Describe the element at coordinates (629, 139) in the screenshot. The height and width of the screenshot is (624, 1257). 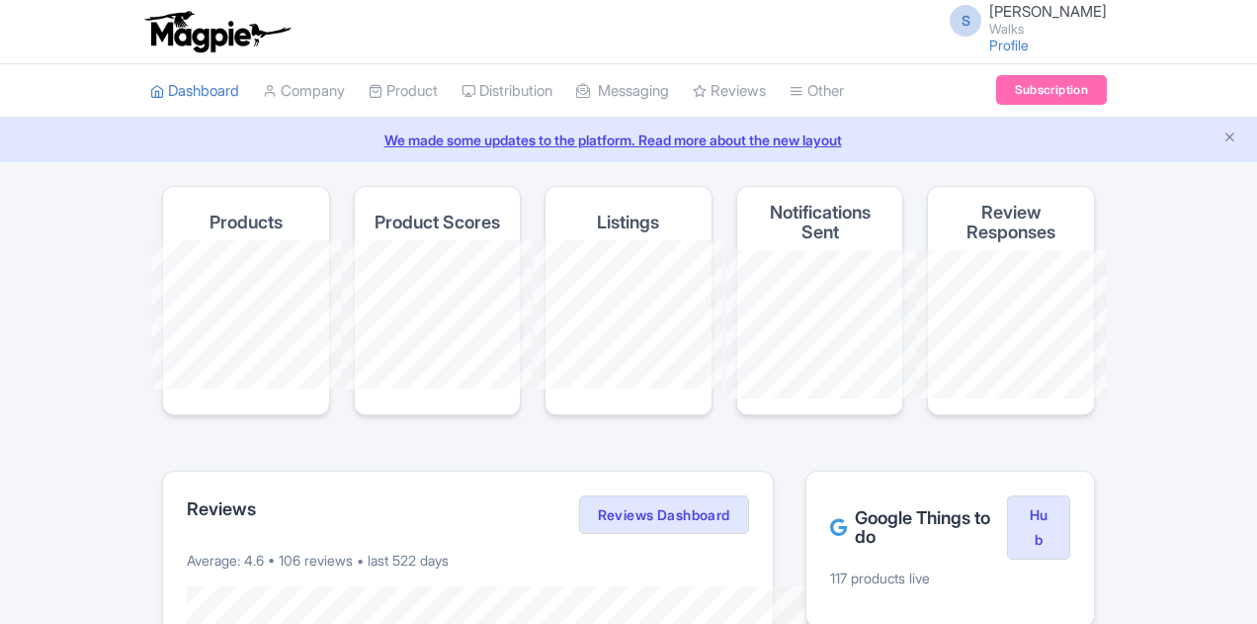
I see `a: We made some updates to the platform. Read more about the new layout` at that location.